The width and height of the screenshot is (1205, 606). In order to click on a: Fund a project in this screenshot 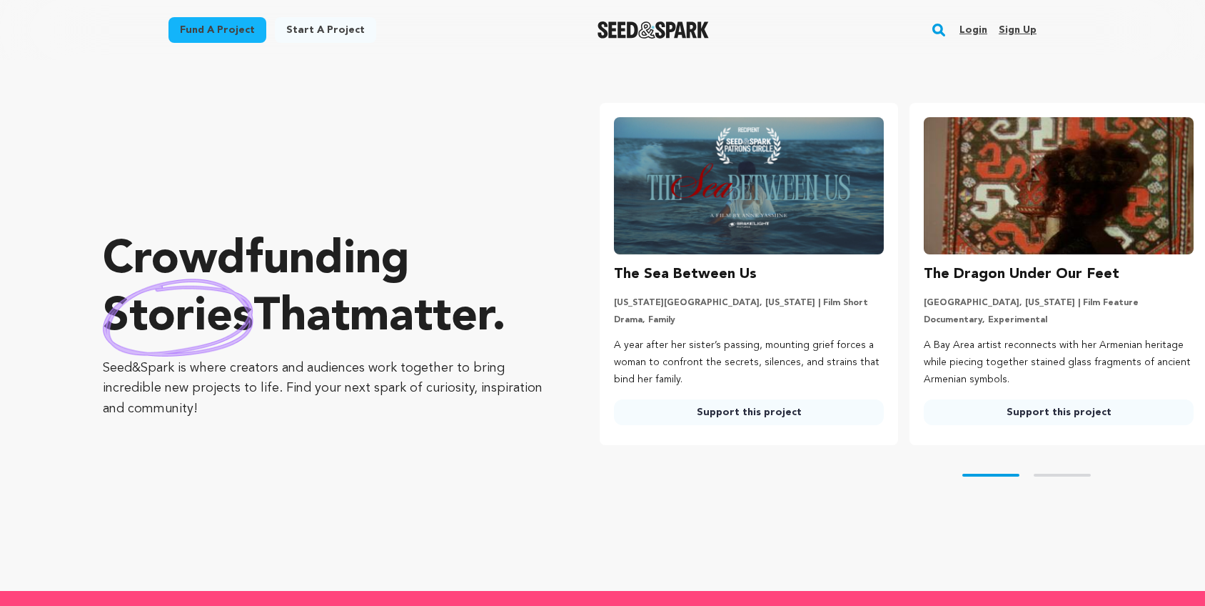, I will do `click(217, 30)`.